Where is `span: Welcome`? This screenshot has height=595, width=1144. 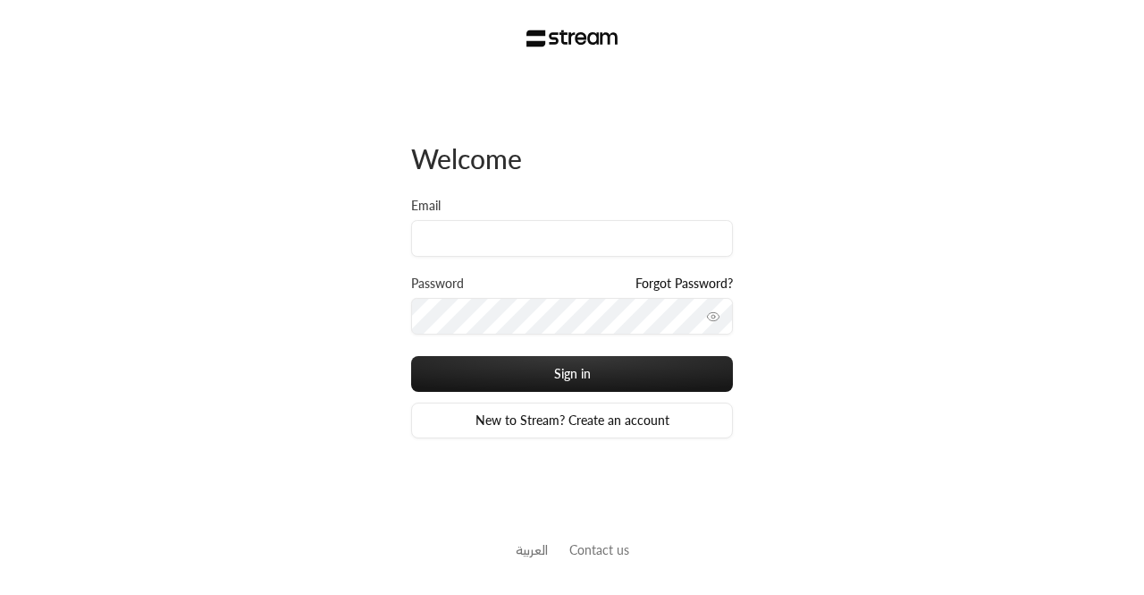
span: Welcome is located at coordinates (467, 158).